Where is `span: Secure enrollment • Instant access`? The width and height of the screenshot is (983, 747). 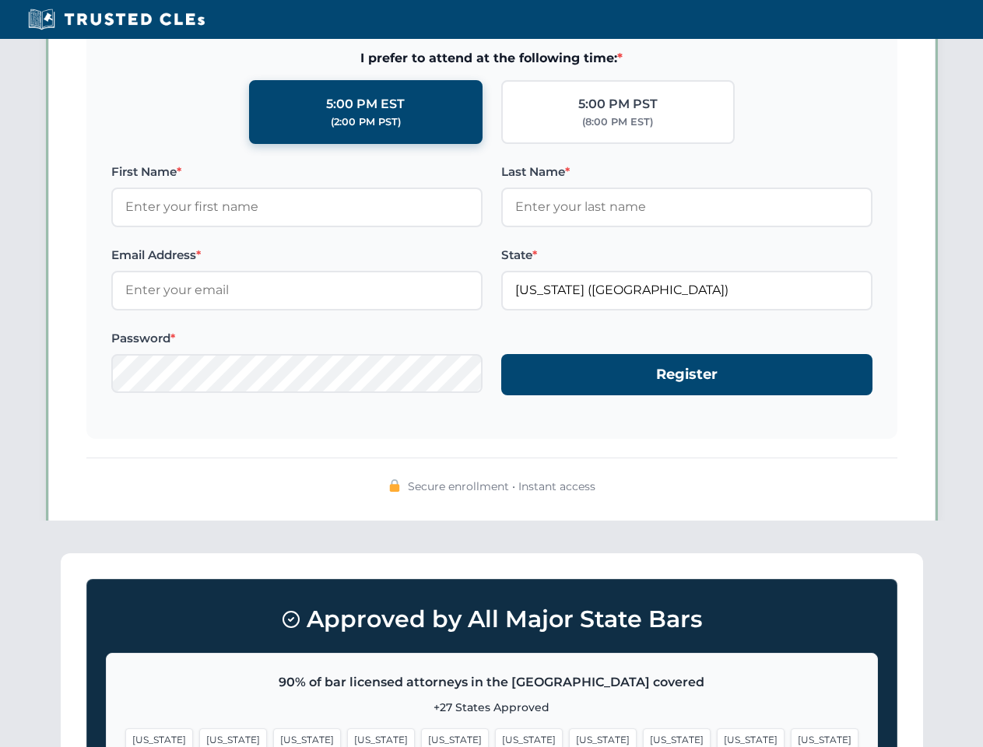 span: Secure enrollment • Instant access is located at coordinates (501, 486).